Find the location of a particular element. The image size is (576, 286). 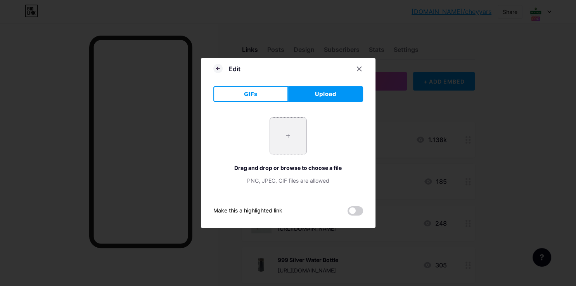

span: GIFs is located at coordinates (250, 94).